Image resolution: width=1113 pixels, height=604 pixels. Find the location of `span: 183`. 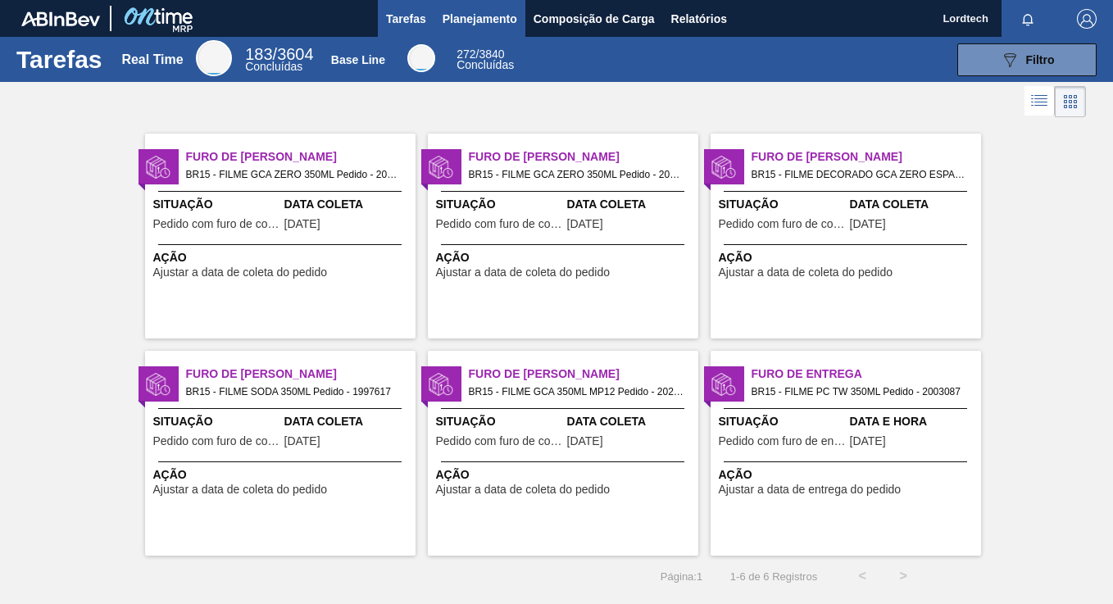

span: 183 is located at coordinates (258, 54).